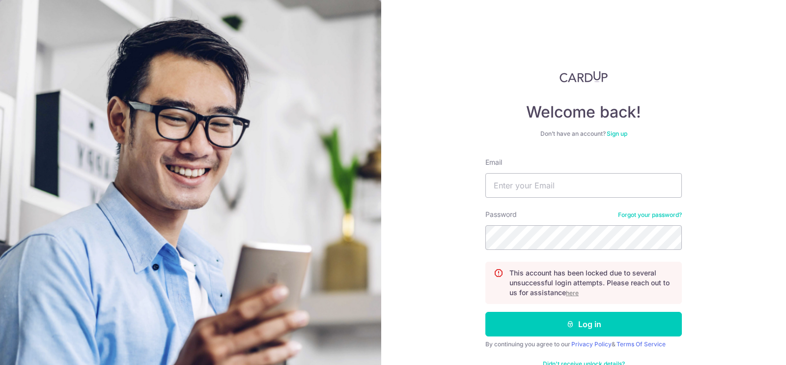 Image resolution: width=786 pixels, height=365 pixels. What do you see at coordinates (572, 292) in the screenshot?
I see `u: here` at bounding box center [572, 292].